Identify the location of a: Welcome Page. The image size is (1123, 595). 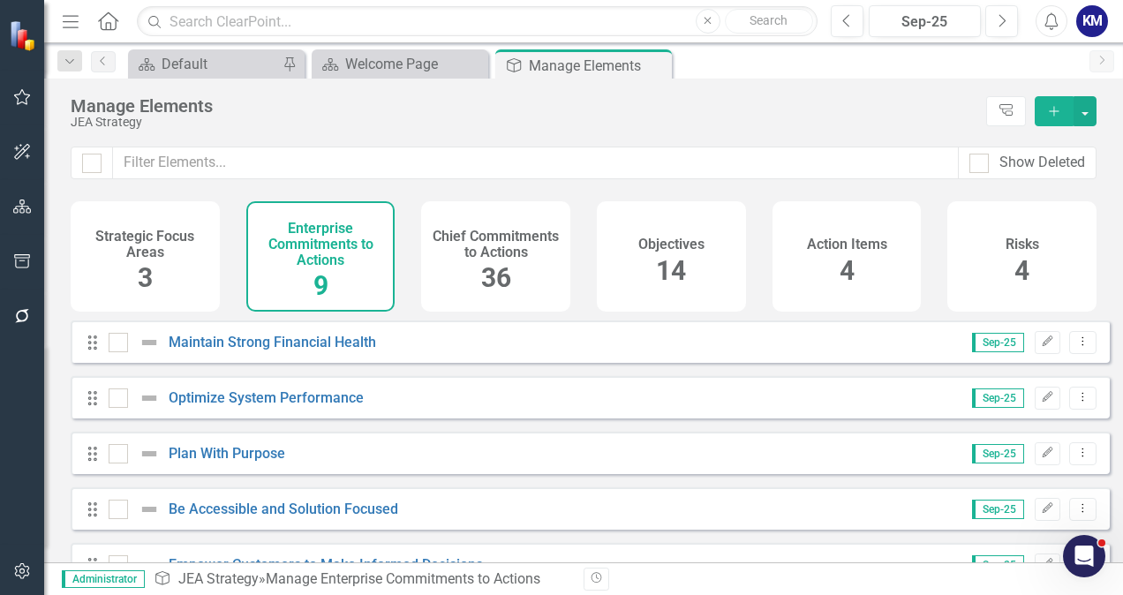
(400, 64).